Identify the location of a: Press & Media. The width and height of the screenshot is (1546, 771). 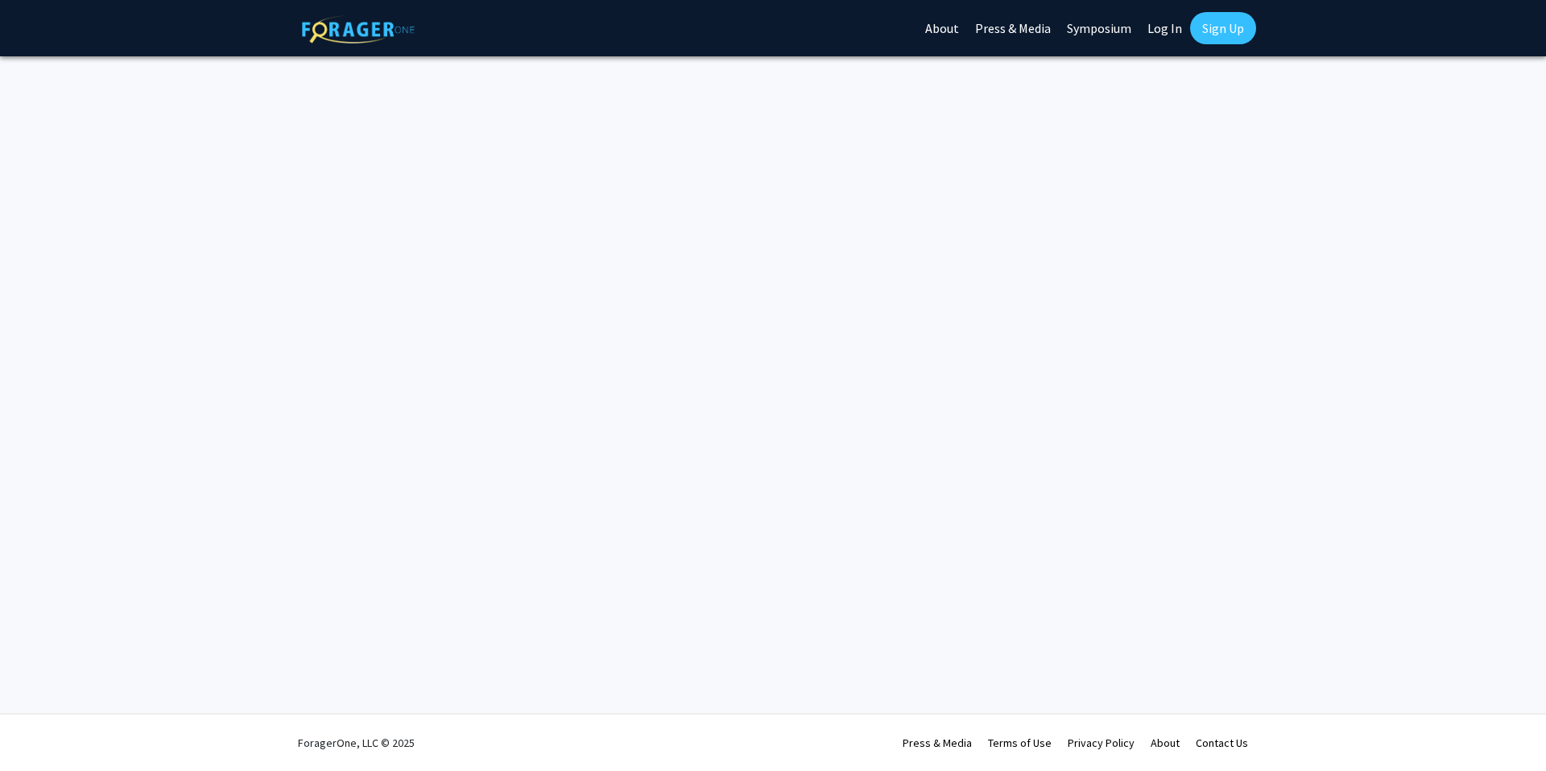
(937, 743).